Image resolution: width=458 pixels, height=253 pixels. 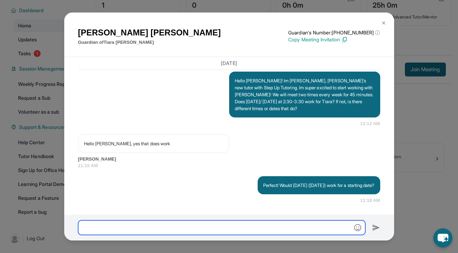 I want to click on img: Emoji, so click(x=358, y=228).